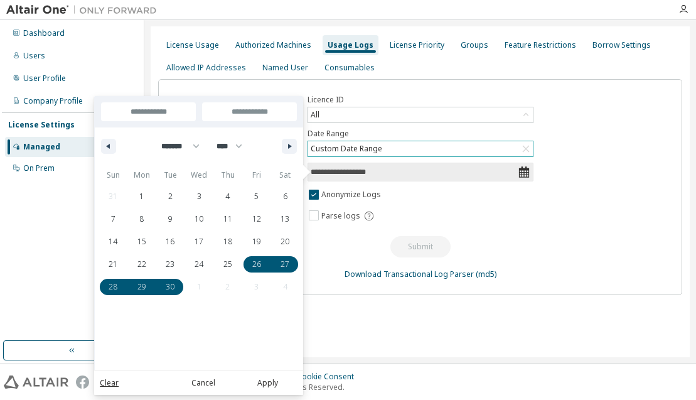  I want to click on button: 9, so click(171, 219).